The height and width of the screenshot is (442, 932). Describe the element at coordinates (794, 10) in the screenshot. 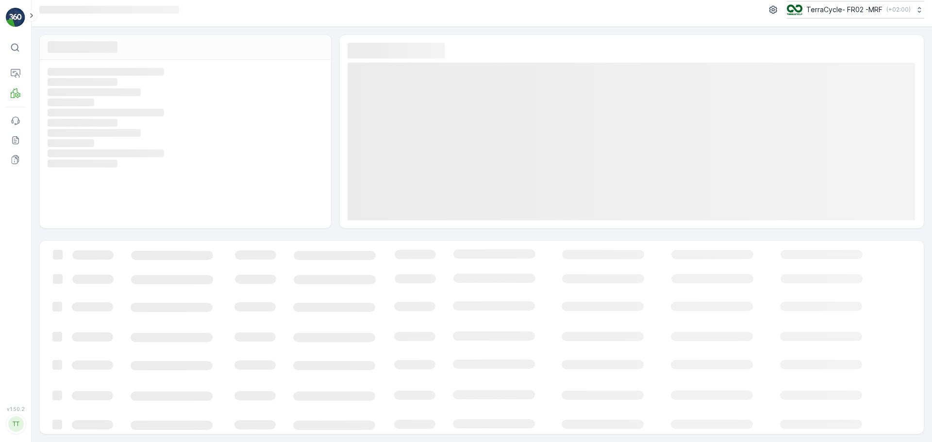

I see `img: terracycle.png` at that location.